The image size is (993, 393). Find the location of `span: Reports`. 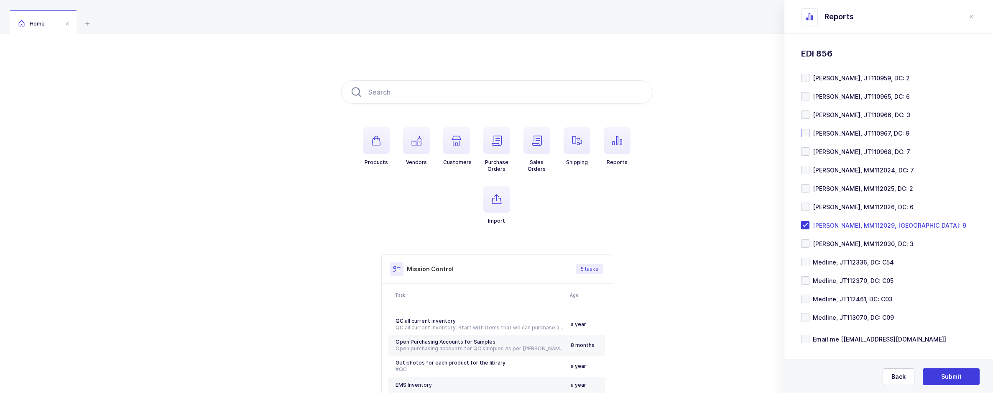

span: Reports is located at coordinates (839, 17).